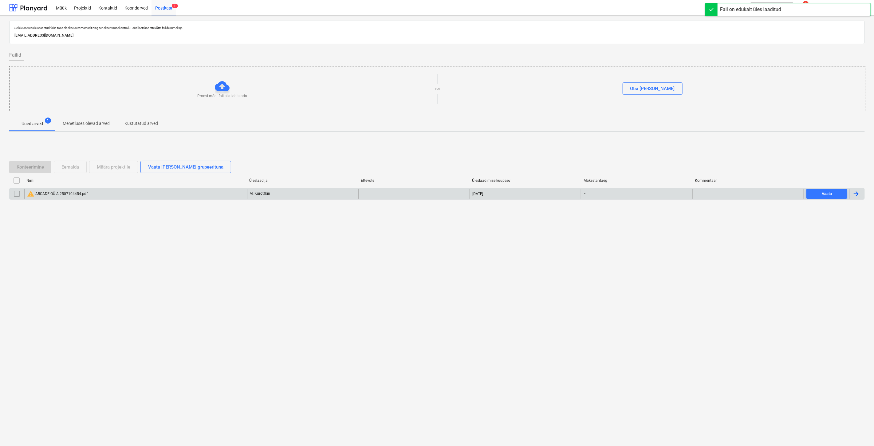  Describe the element at coordinates (525, 180) in the screenshot. I see `div: Üleslaadimise kuupäev` at that location.